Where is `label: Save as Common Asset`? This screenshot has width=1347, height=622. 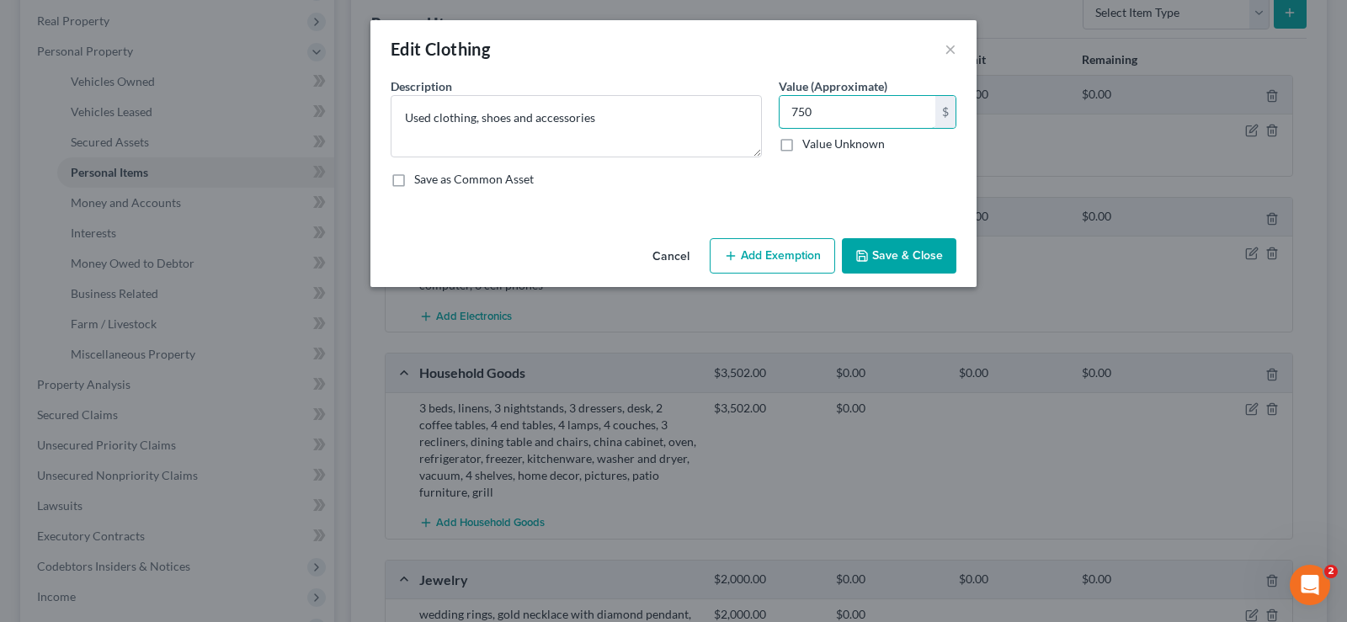
label: Save as Common Asset is located at coordinates (474, 179).